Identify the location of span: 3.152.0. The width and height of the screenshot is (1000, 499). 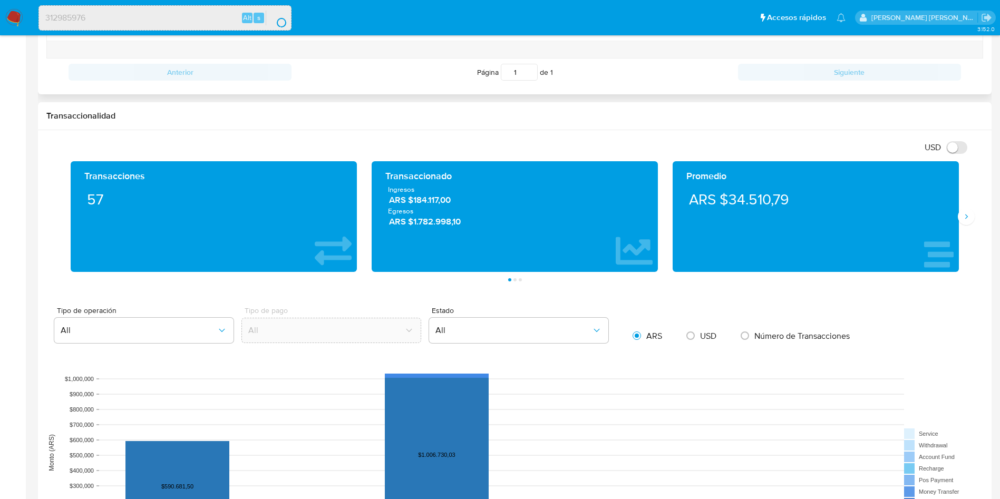
(986, 29).